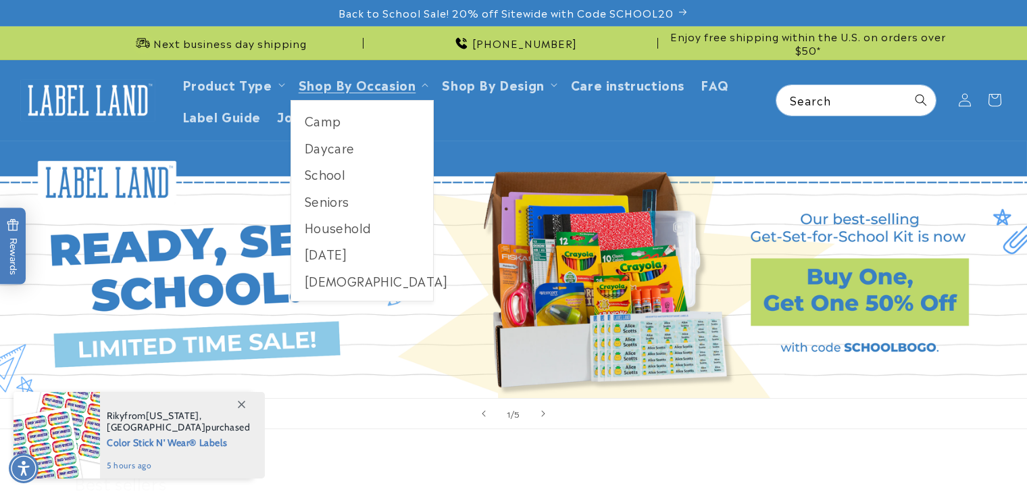 The image size is (1027, 492). What do you see at coordinates (498, 84) in the screenshot?
I see `summary: Shop By Design` at bounding box center [498, 84].